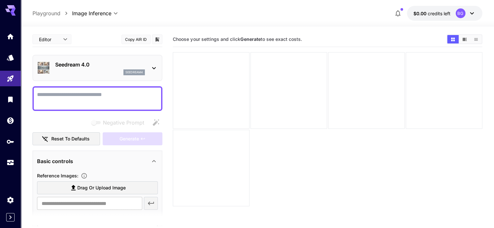  I want to click on span: Negative prompts are not compatible with the selected model., so click(119, 122).